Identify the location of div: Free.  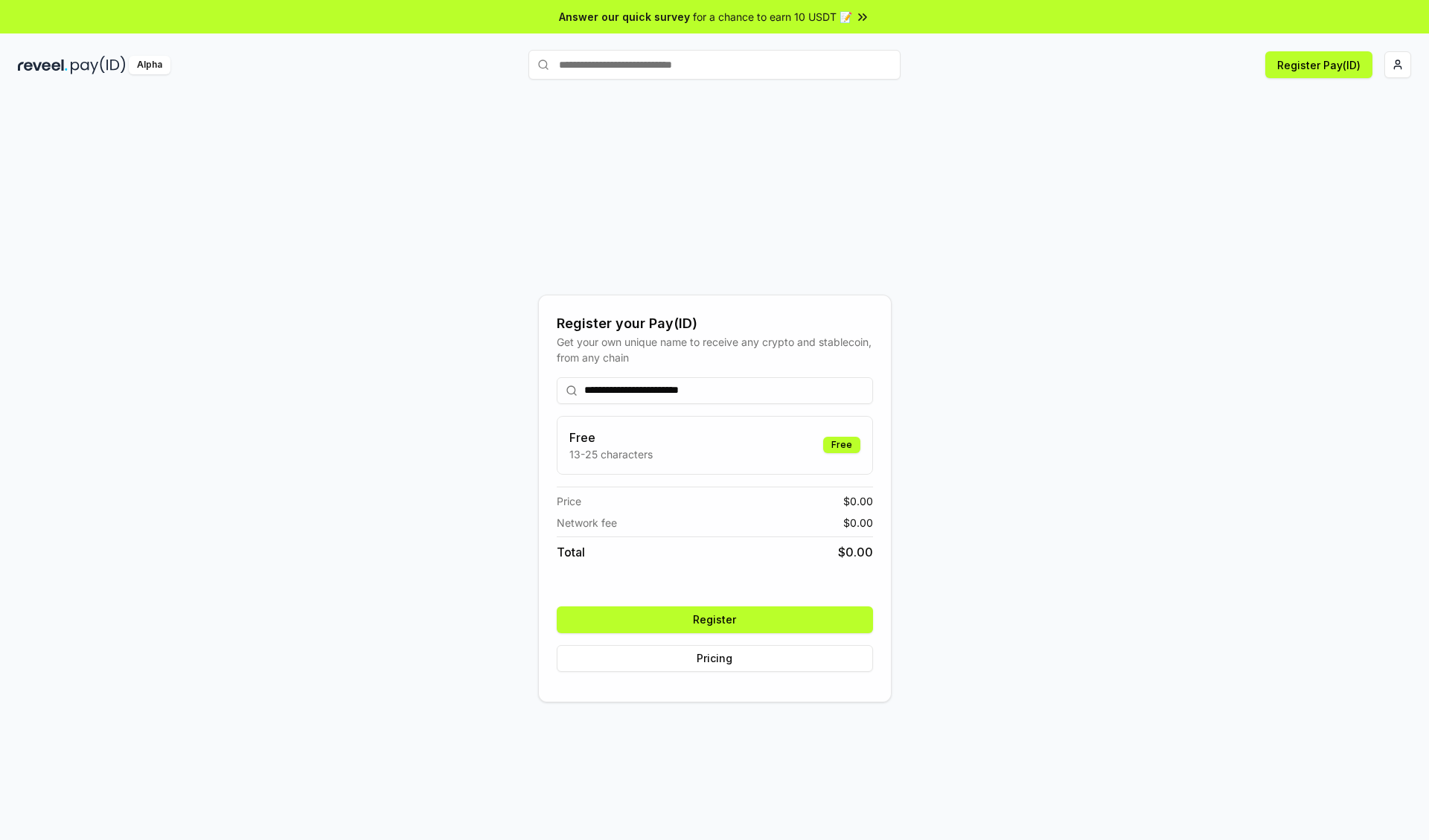
(842, 445).